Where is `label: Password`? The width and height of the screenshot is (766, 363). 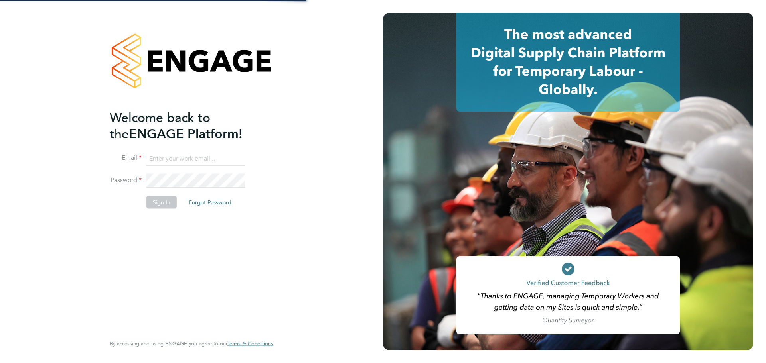
label: Password is located at coordinates (126, 180).